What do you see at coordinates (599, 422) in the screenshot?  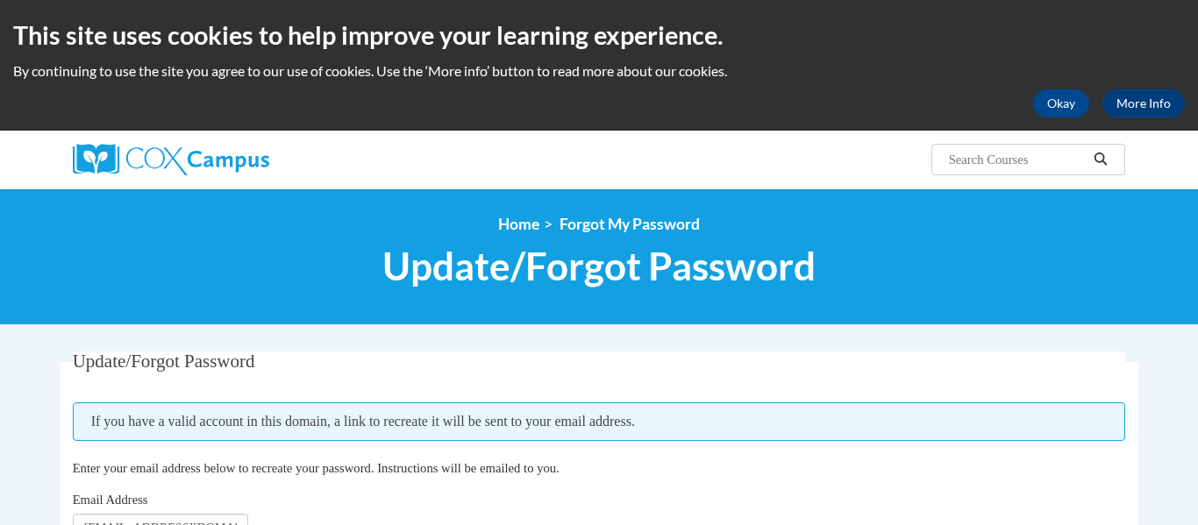 I see `span: If you have a valid account in this domain, a link to recreate it will be sent to your email addr...` at bounding box center [599, 422].